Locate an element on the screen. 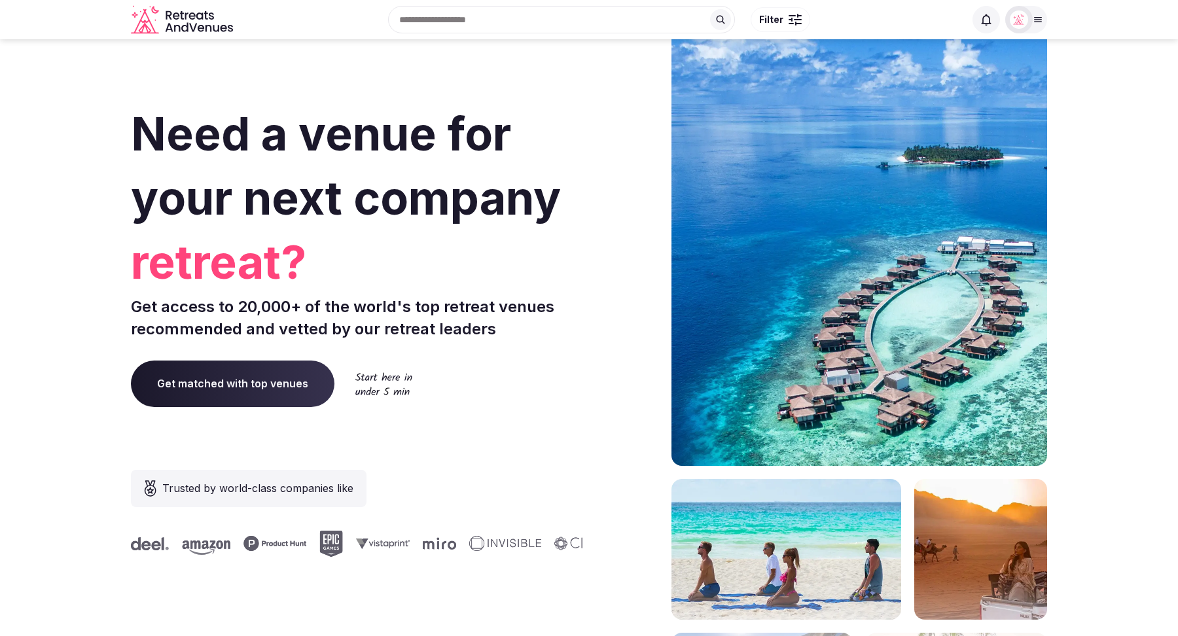 This screenshot has height=636, width=1178. img: Matt Grant Oakes is located at coordinates (1019, 20).